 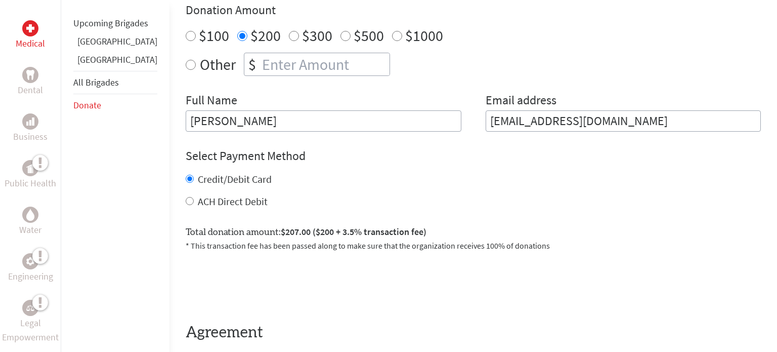 What do you see at coordinates (115, 62) in the screenshot?
I see `li: Guatemala` at bounding box center [115, 62].